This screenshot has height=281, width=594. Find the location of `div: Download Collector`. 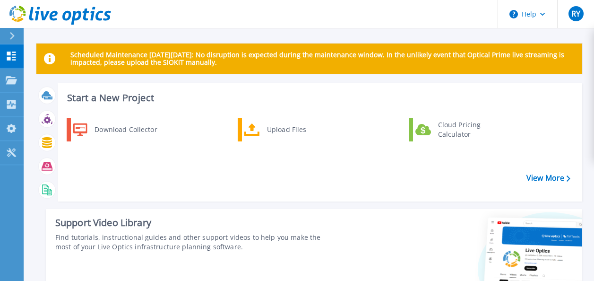

div: Download Collector is located at coordinates (125, 129).